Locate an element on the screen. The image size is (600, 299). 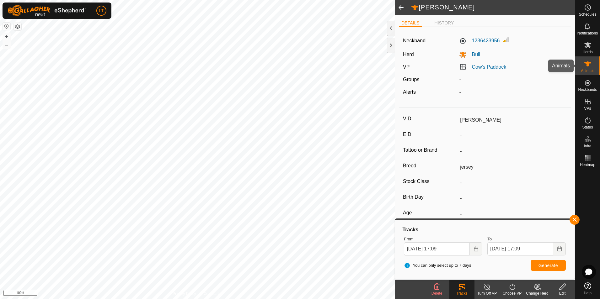
a: Cow's Paddock is located at coordinates (489, 67).